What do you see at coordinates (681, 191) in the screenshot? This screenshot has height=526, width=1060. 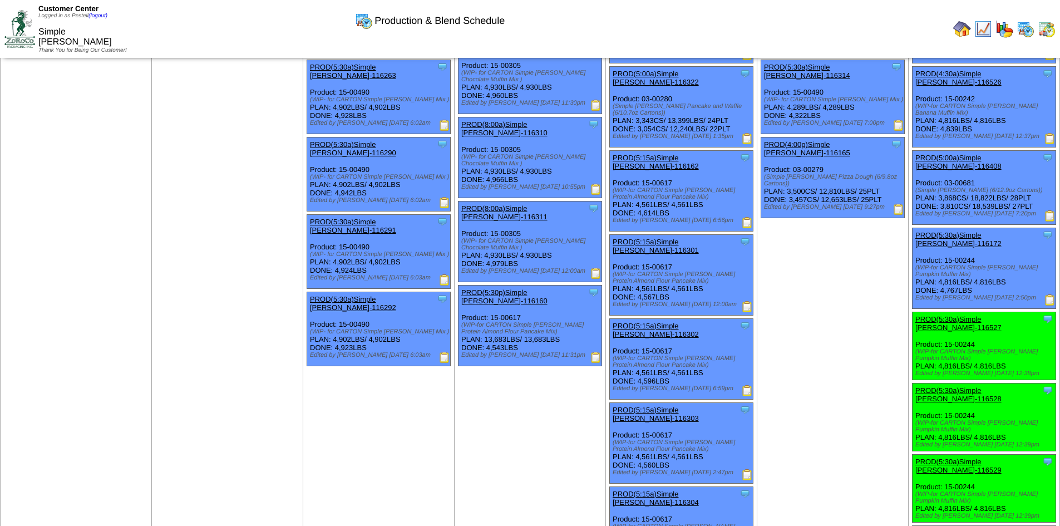 I see `div: Product: 15-00617 PLAN: 4,561LBS / 4,561LBS DONE: 4,614LBS` at bounding box center [681, 191].